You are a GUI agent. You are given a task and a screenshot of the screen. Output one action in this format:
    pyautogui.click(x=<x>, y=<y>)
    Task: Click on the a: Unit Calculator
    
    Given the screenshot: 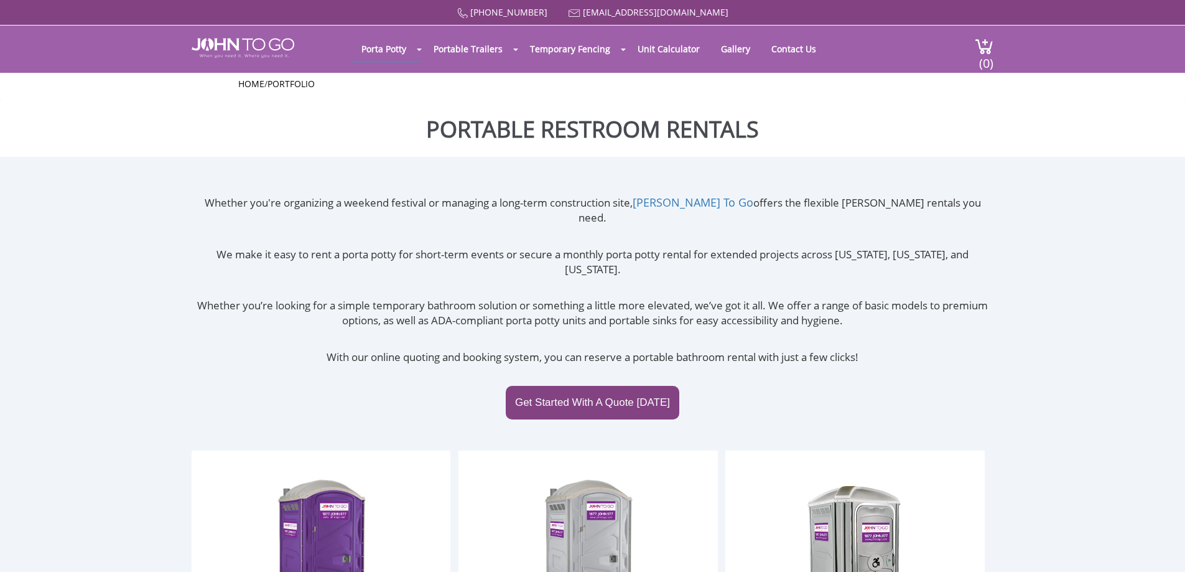 What is the action you would take?
    pyautogui.click(x=669, y=49)
    